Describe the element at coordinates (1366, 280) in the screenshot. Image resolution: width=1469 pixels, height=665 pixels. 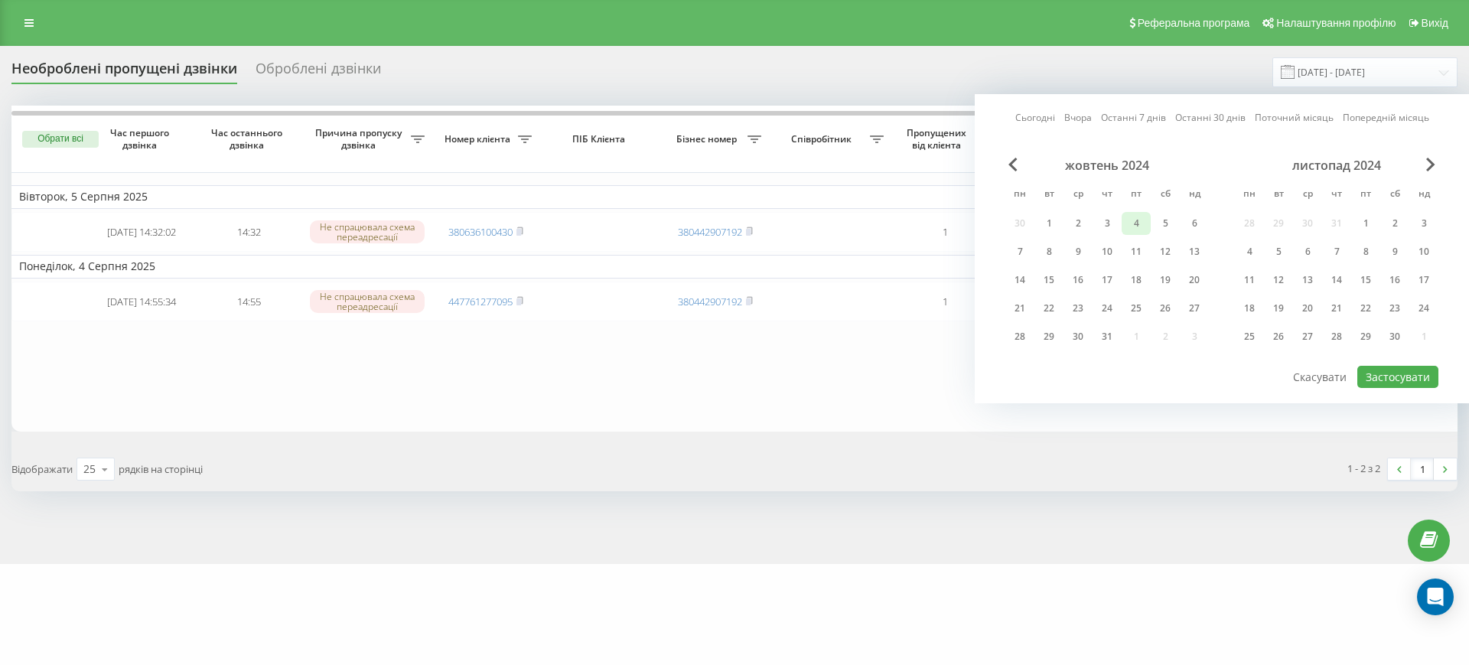
I see `div: 15` at that location.